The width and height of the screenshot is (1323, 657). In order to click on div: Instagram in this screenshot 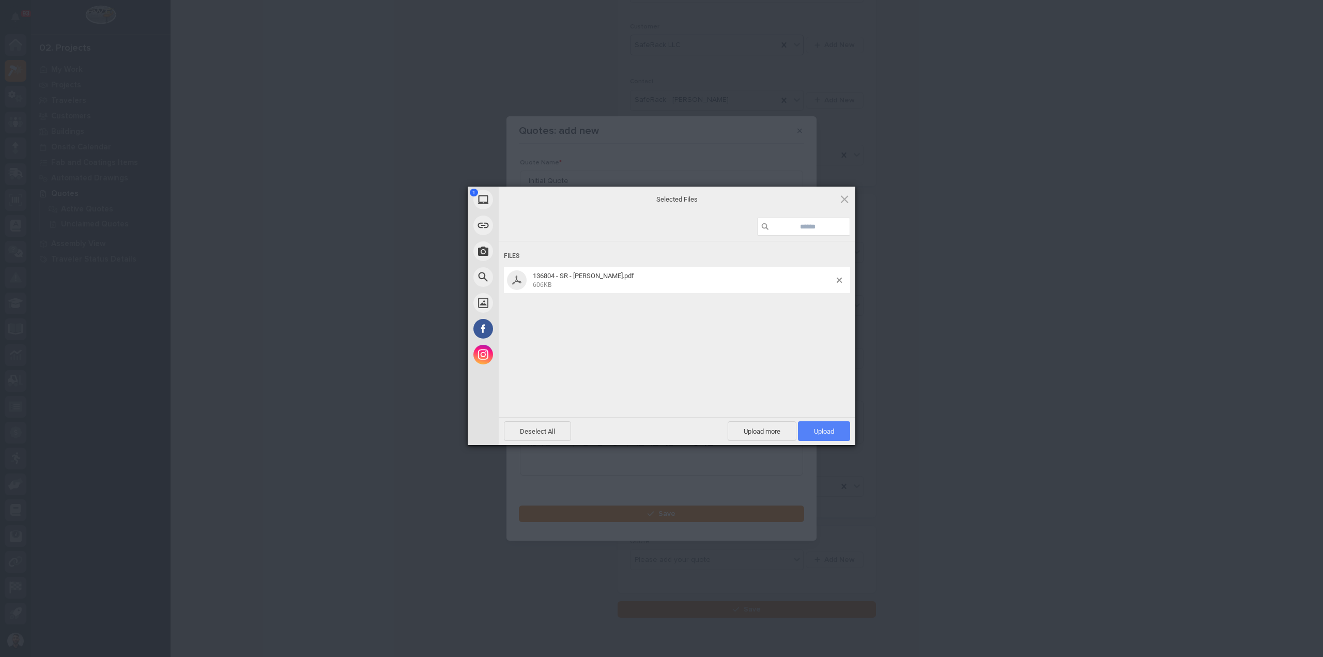, I will do `click(530, 354)`.